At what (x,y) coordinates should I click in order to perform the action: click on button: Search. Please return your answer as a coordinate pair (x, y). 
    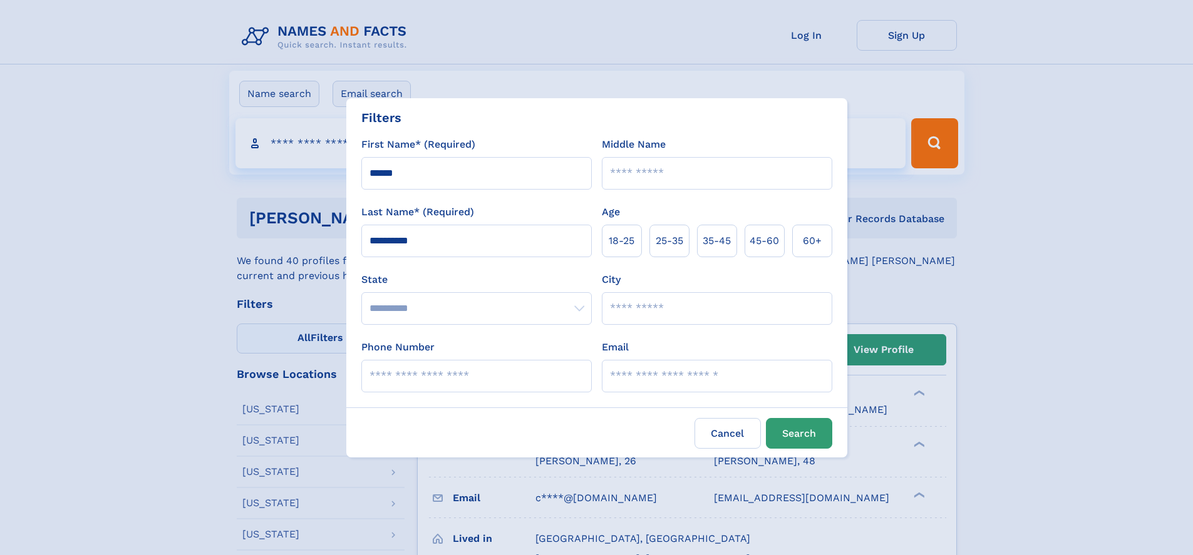
    Looking at the image, I should click on (799, 433).